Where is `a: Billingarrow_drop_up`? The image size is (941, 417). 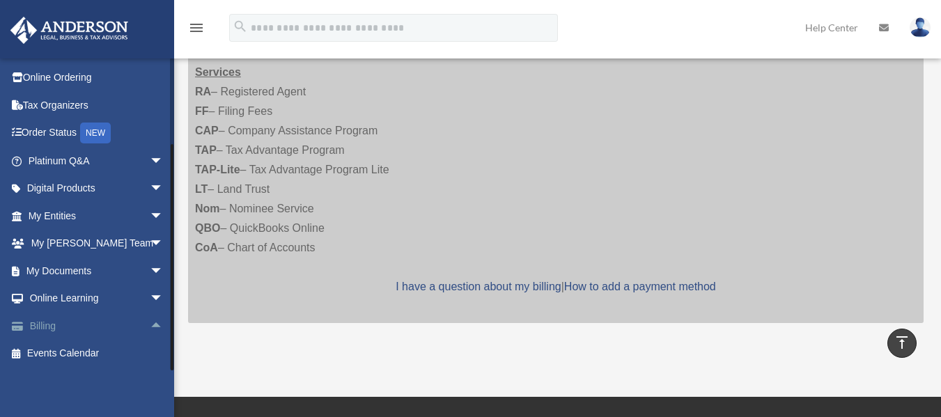 a: Billingarrow_drop_up is located at coordinates (97, 326).